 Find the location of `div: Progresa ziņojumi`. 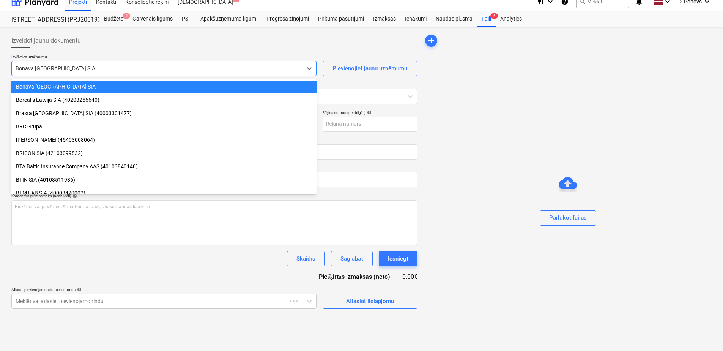

div: Progresa ziņojumi is located at coordinates (288, 19).